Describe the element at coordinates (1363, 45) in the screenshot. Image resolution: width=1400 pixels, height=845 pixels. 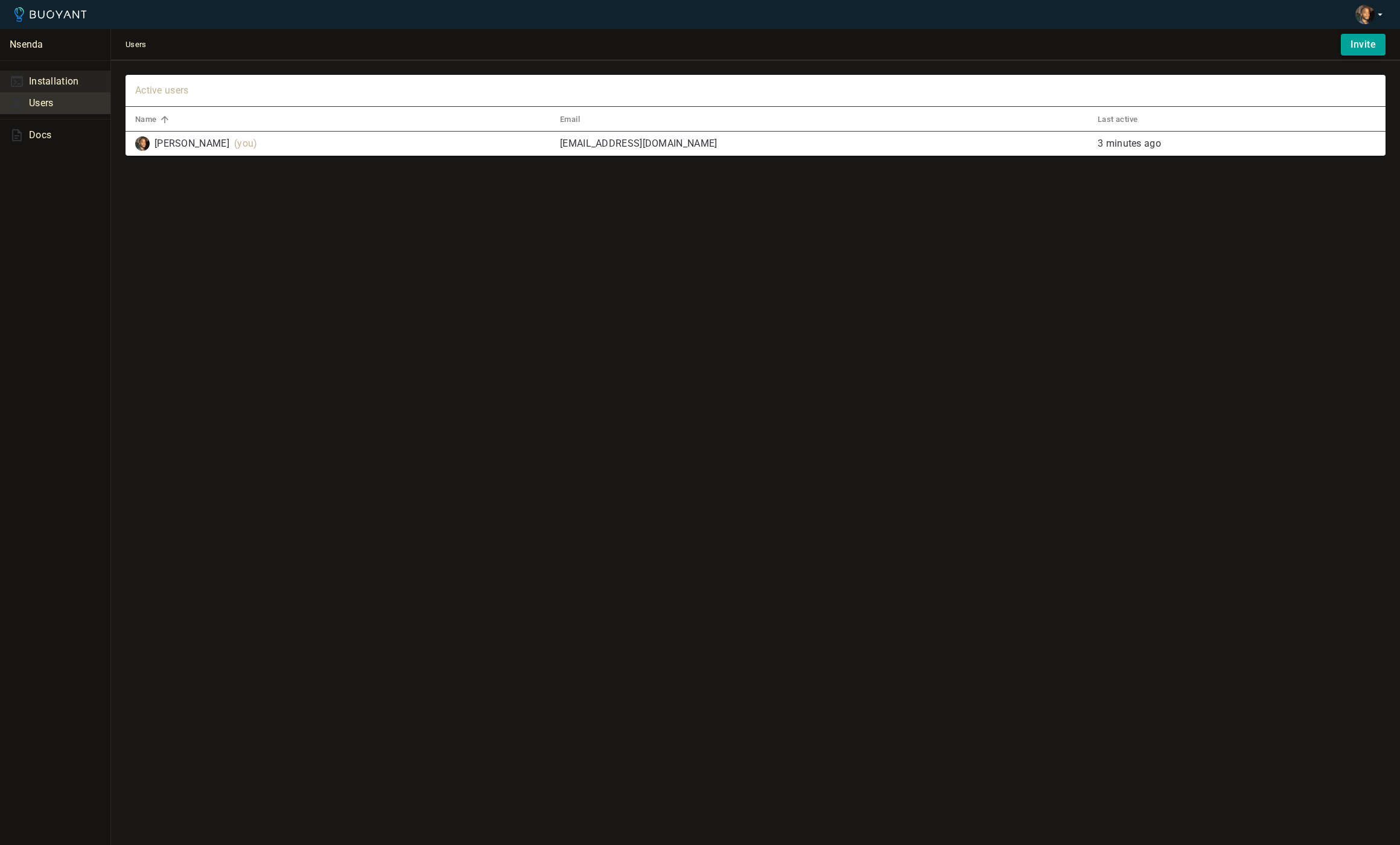
I see `button: Invite` at that location.